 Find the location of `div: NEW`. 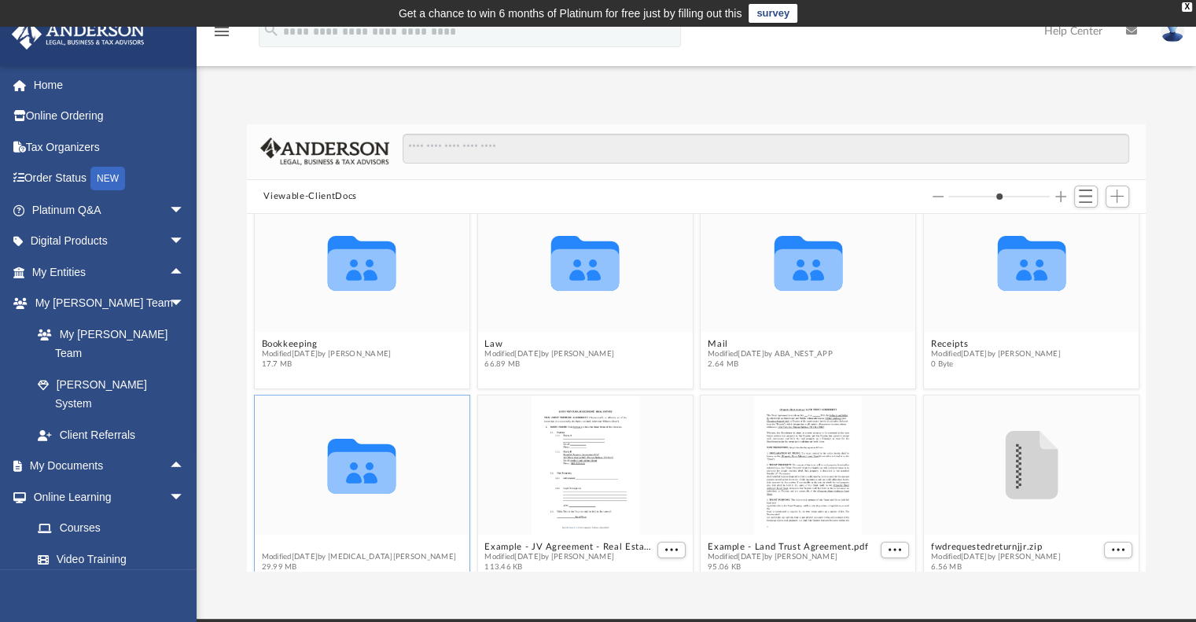

div: NEW is located at coordinates (108, 179).